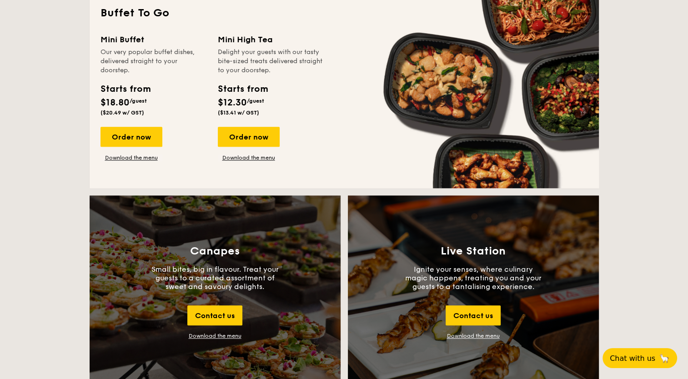 This screenshot has height=379, width=688. I want to click on h3: Live Station, so click(473, 252).